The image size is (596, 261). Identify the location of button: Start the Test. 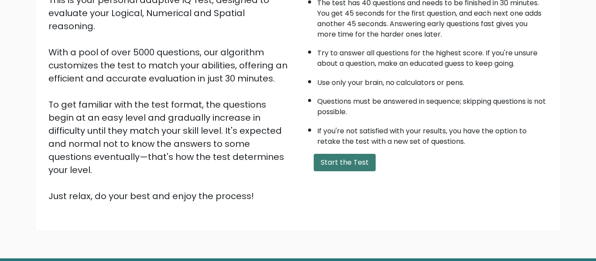
(345, 163).